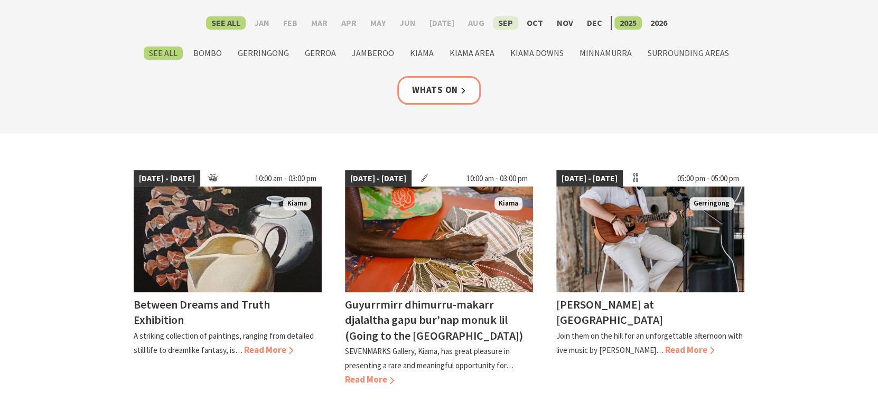 The width and height of the screenshot is (878, 410). What do you see at coordinates (373, 53) in the screenshot?
I see `label: Jamberoo` at bounding box center [373, 53].